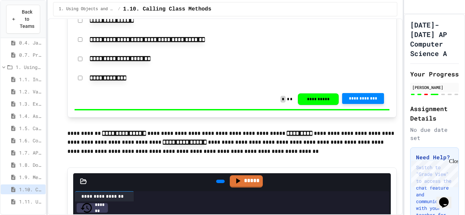 The image size is (465, 215). I want to click on div: No due date set, so click(434, 134).